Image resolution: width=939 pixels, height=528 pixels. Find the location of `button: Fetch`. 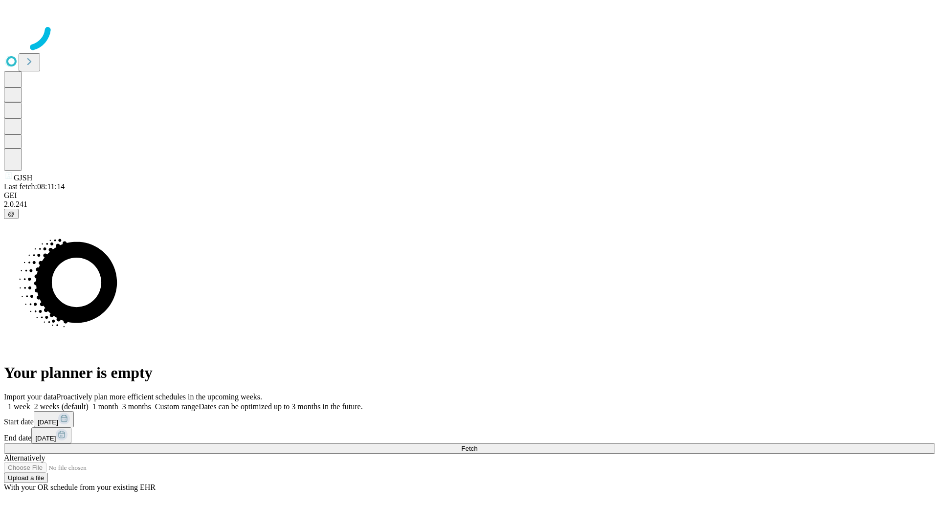

button: Fetch is located at coordinates (469, 448).